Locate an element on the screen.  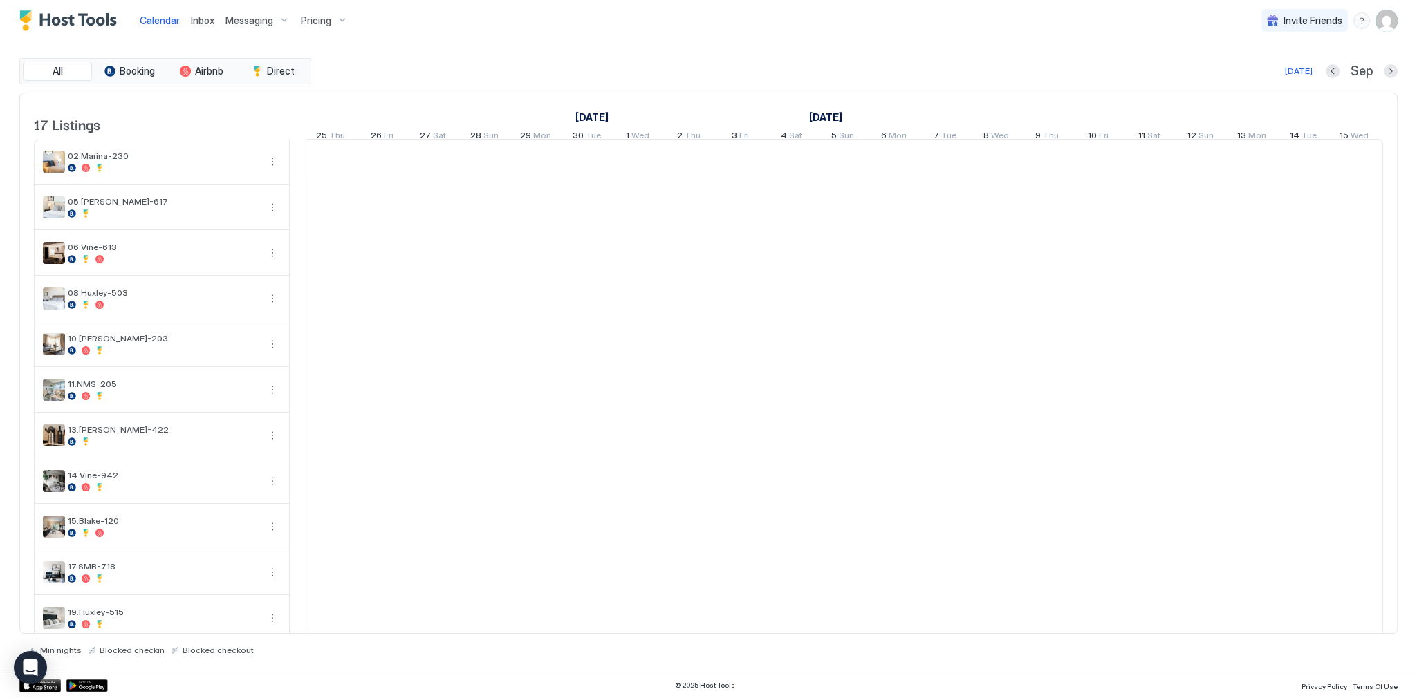
span: 6 is located at coordinates (884, 137).